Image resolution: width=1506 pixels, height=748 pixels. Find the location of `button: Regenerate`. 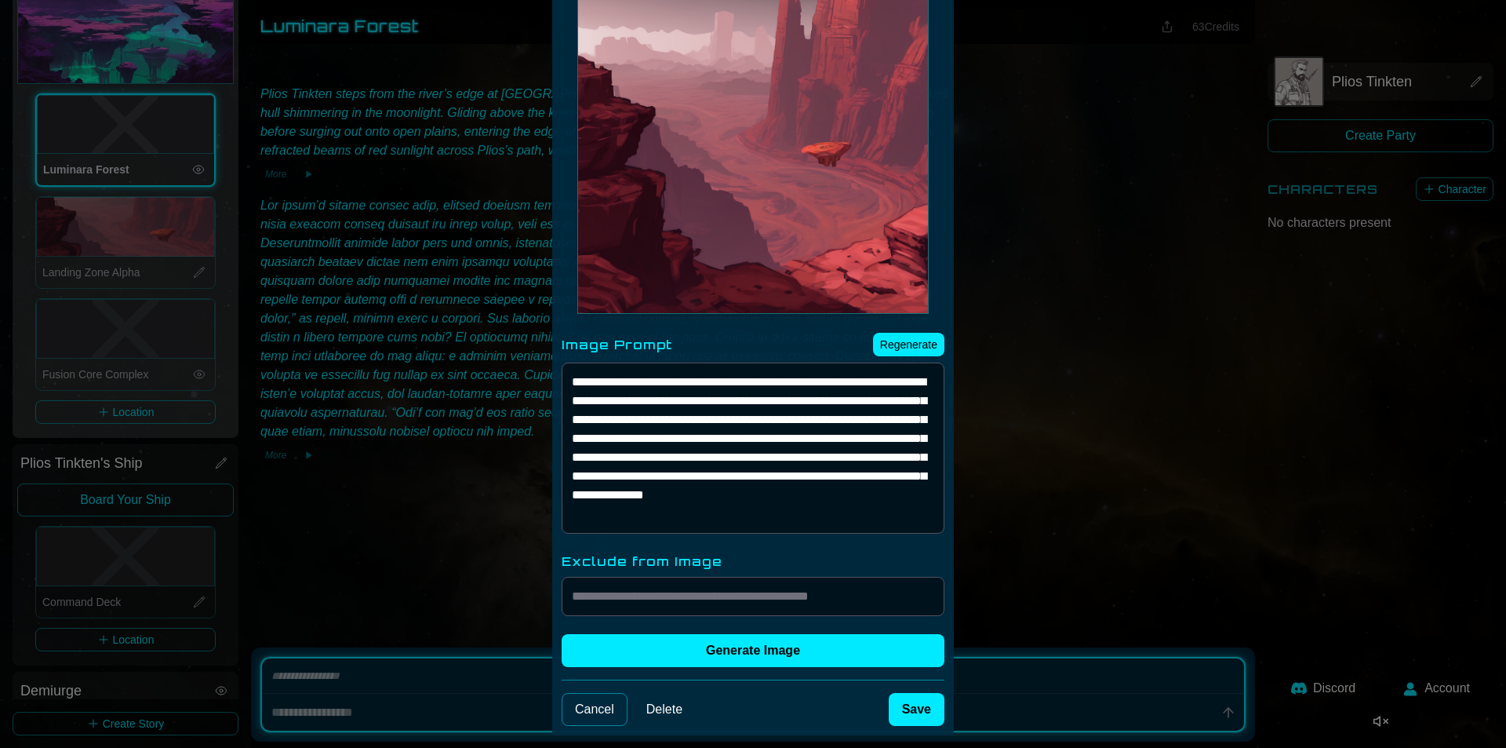

button: Regenerate is located at coordinates (909, 344).